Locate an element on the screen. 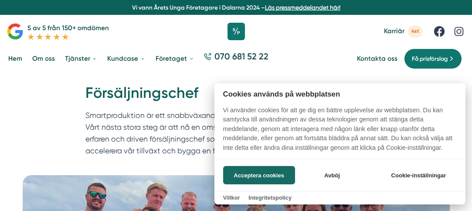 The width and height of the screenshot is (472, 211). button: Acceptera cookies is located at coordinates (259, 175).